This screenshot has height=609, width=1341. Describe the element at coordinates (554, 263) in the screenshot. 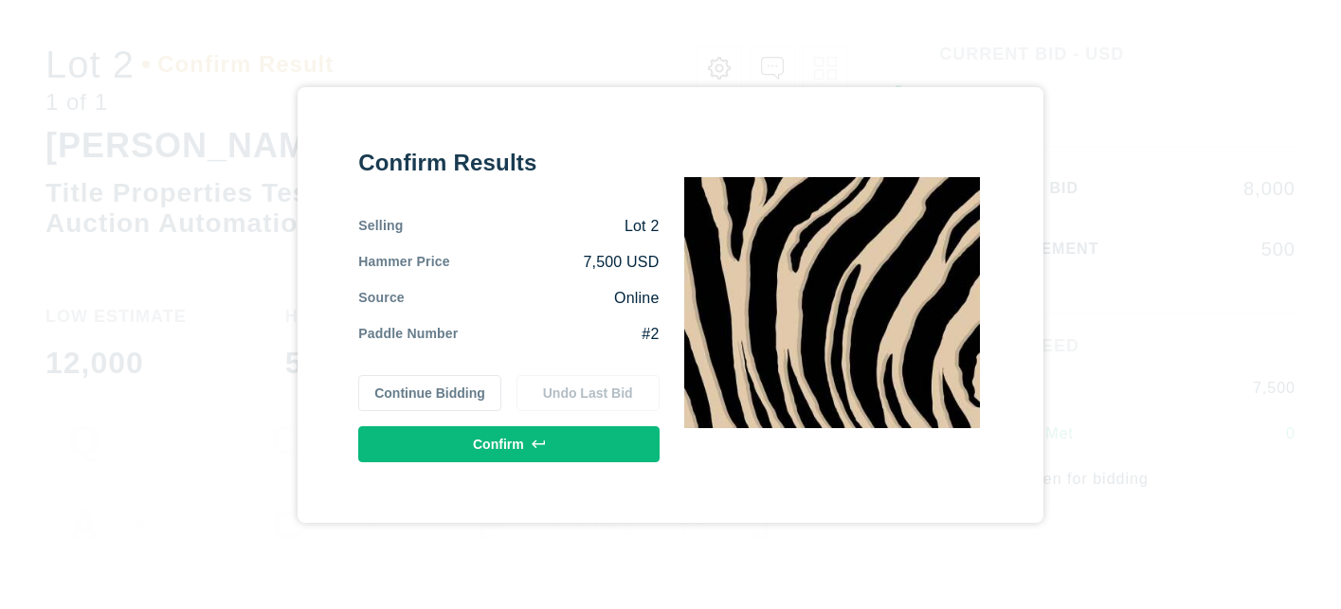

I see `div: 7,500 USD` at that location.